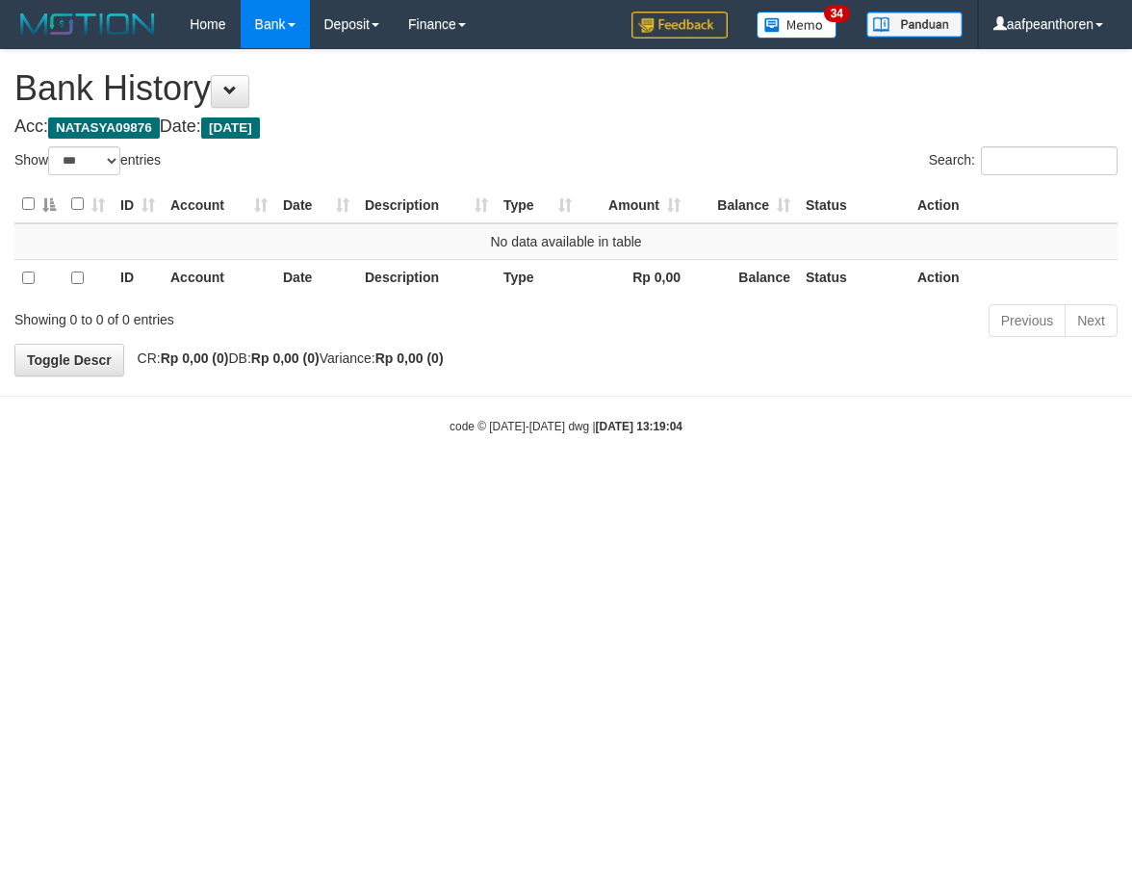 This screenshot has width=1132, height=881. What do you see at coordinates (566, 127) in the screenshot?
I see `h4: Acc: Date:` at bounding box center [566, 127].